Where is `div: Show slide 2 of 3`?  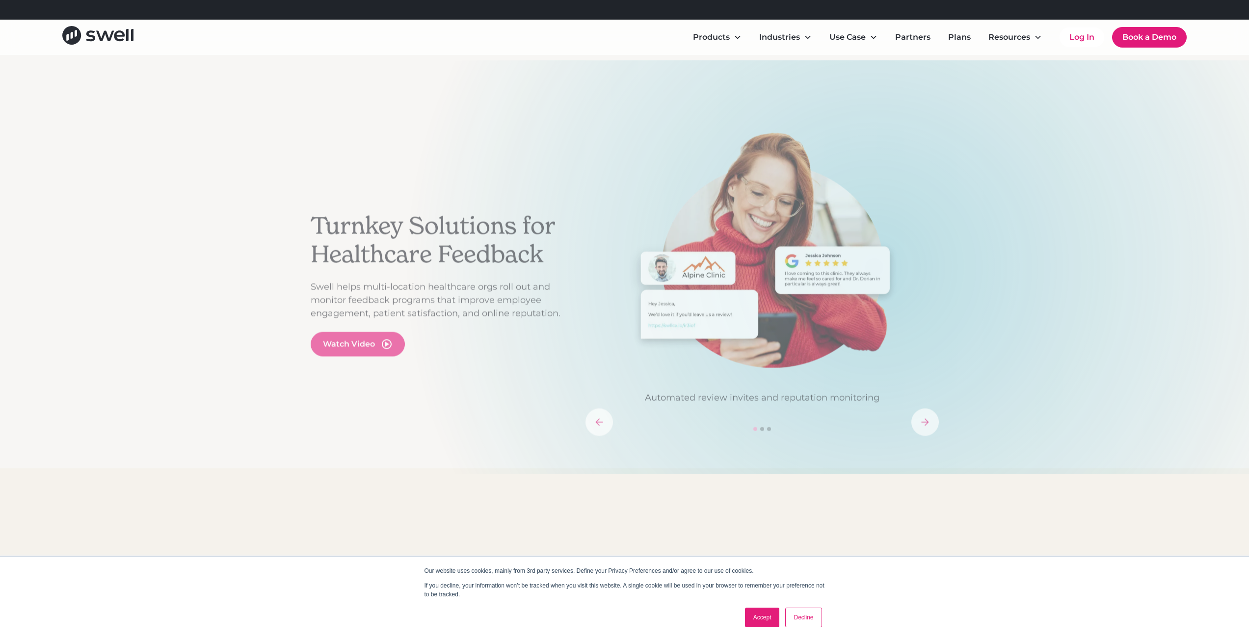
div: Show slide 2 of 3 is located at coordinates (762, 429).